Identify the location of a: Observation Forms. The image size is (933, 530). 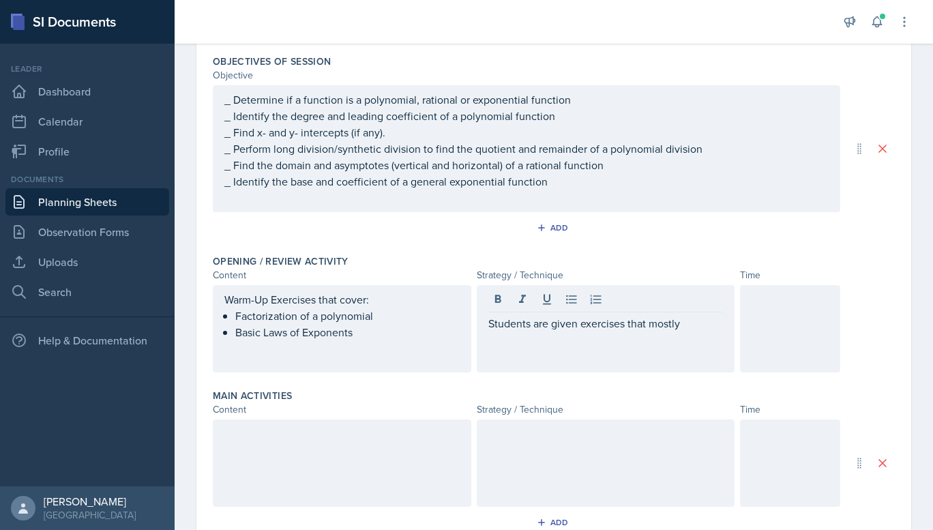
(87, 232).